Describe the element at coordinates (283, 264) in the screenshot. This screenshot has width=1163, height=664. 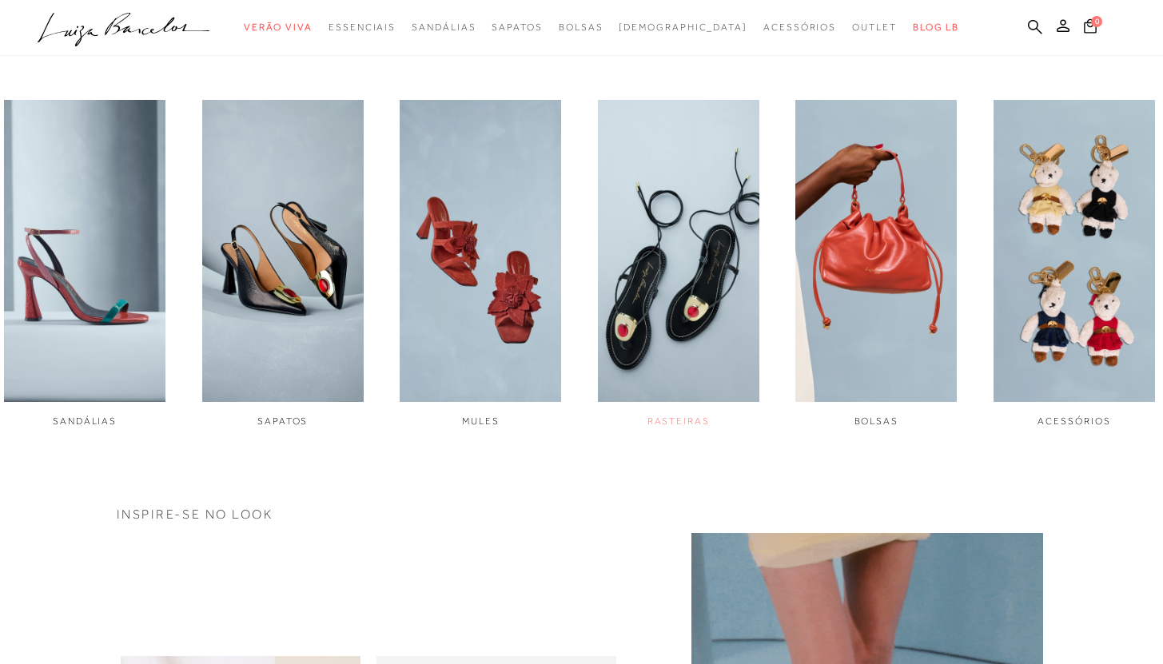
I see `a: imagem do link SAPATOS` at that location.